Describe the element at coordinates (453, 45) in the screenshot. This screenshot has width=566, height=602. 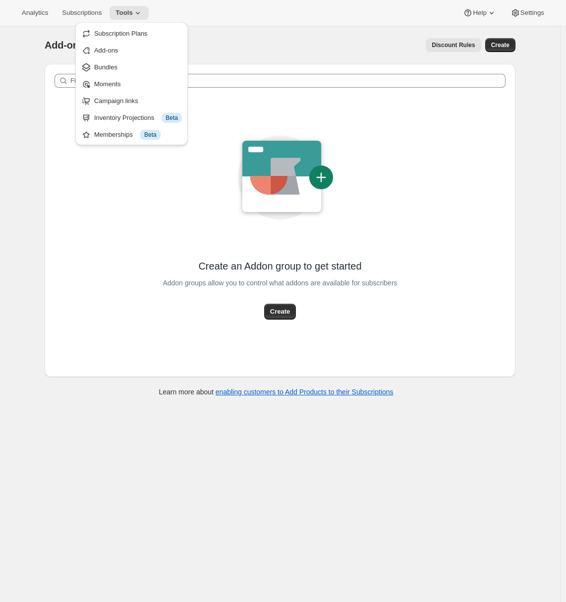
I see `button: Discount Rules` at that location.